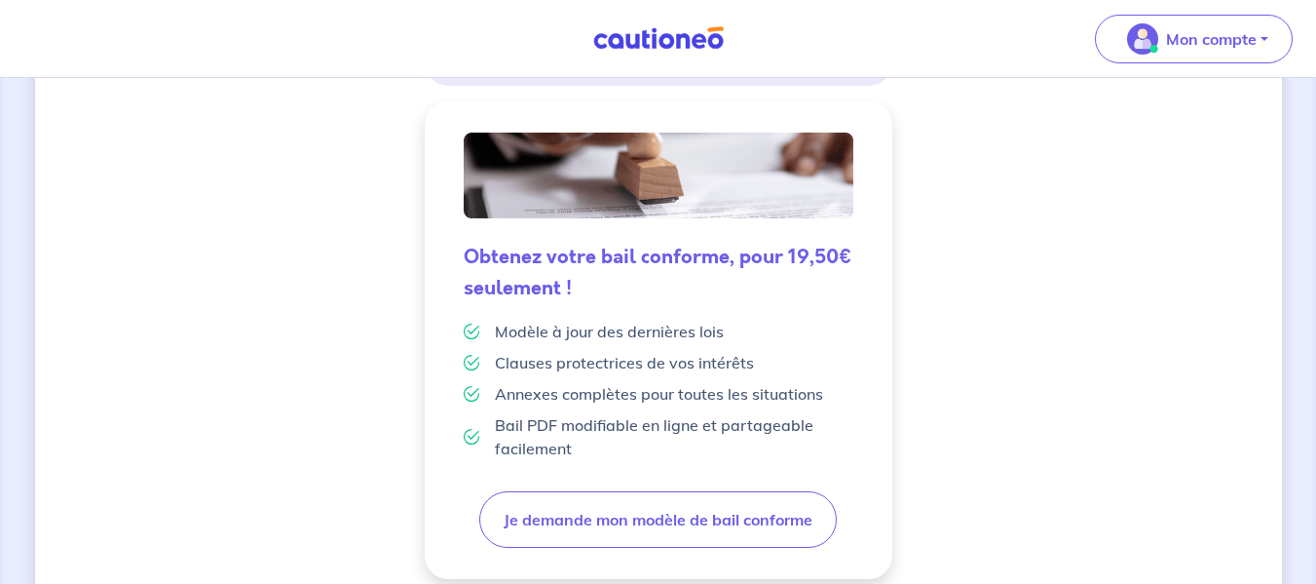  What do you see at coordinates (658, 519) in the screenshot?
I see `button: Je demande mon modèle de bail conforme` at bounding box center [658, 519].